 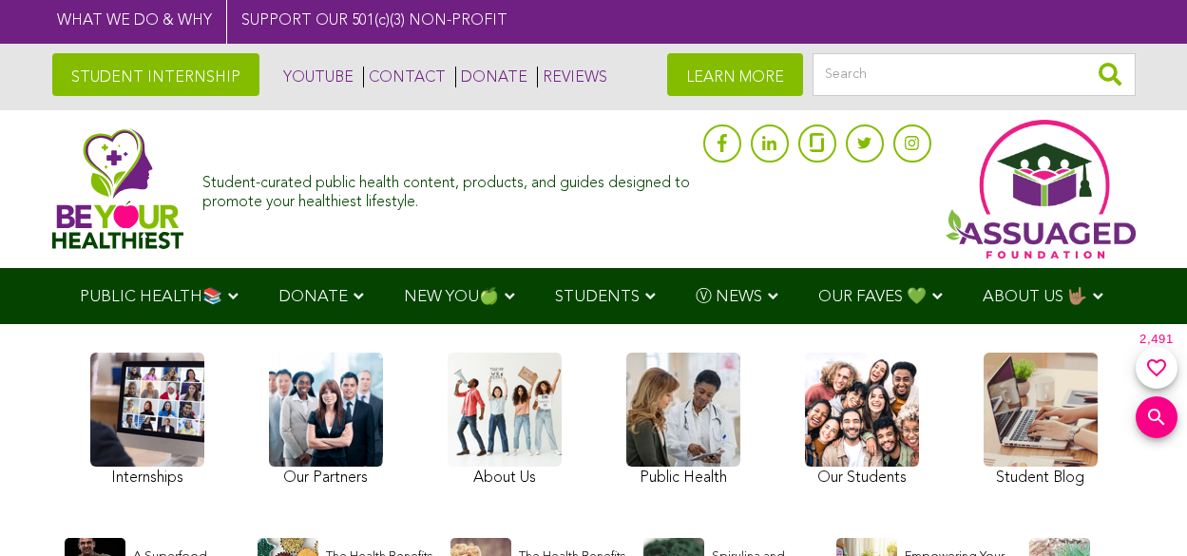 I want to click on div: Navigation Menu, so click(x=594, y=296).